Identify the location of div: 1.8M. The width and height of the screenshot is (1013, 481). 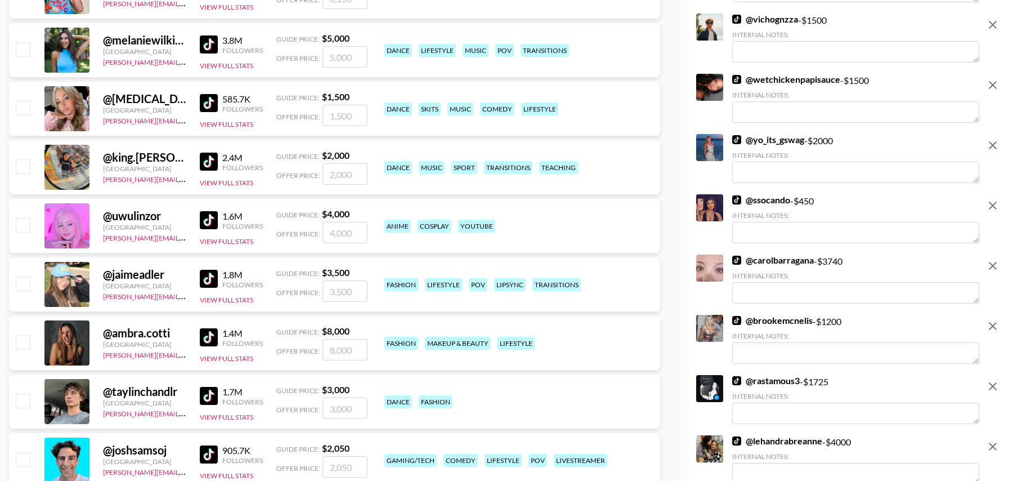
(243, 275).